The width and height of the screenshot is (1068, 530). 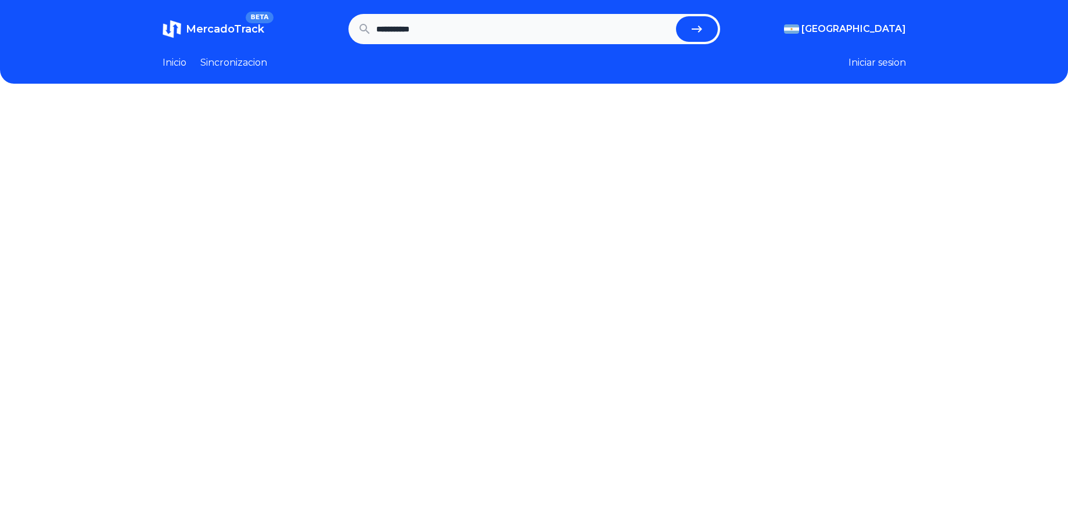 I want to click on a: MercadoTrackBETA, so click(x=213, y=29).